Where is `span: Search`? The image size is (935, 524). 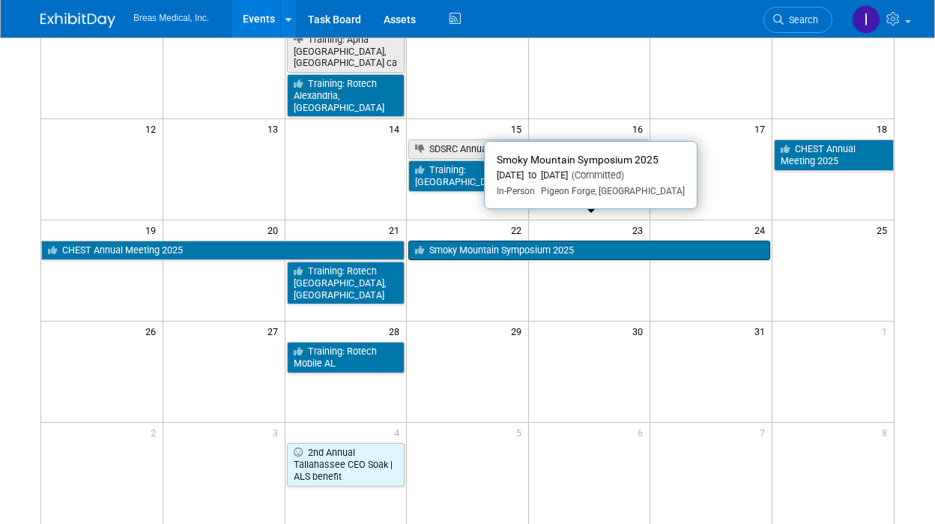 span: Search is located at coordinates (801, 19).